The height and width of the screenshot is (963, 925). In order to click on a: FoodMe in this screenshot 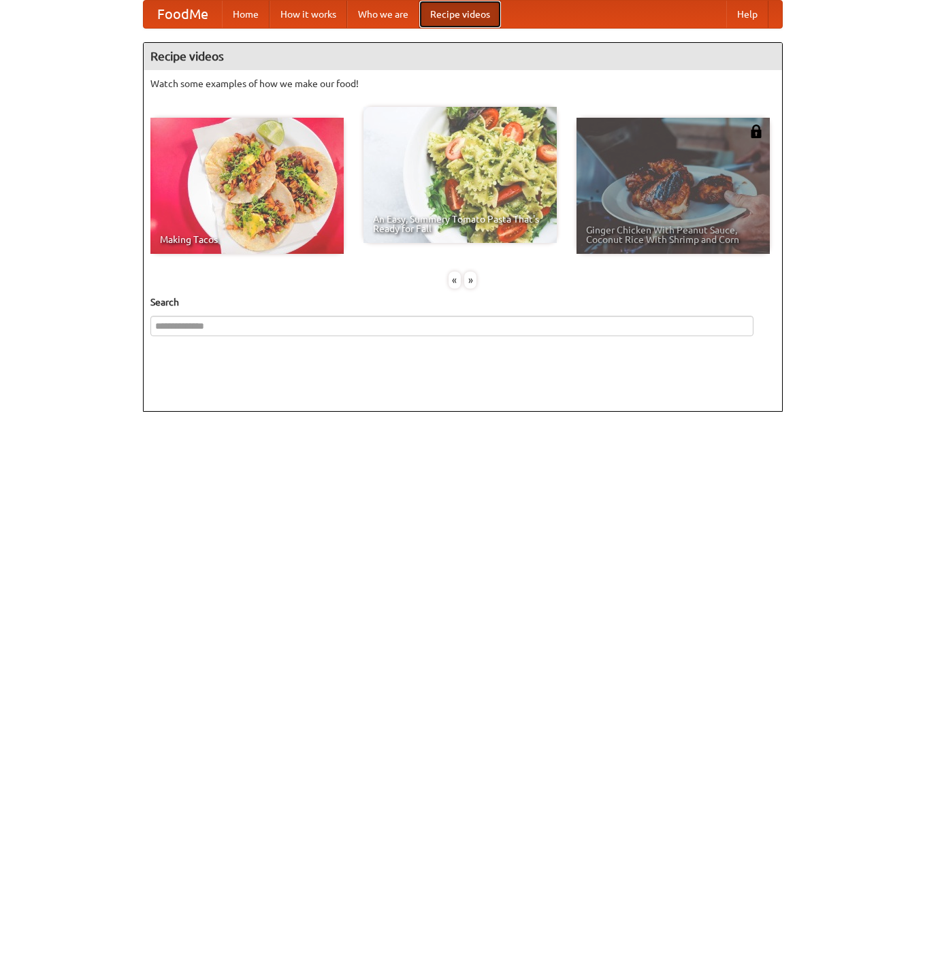, I will do `click(182, 14)`.